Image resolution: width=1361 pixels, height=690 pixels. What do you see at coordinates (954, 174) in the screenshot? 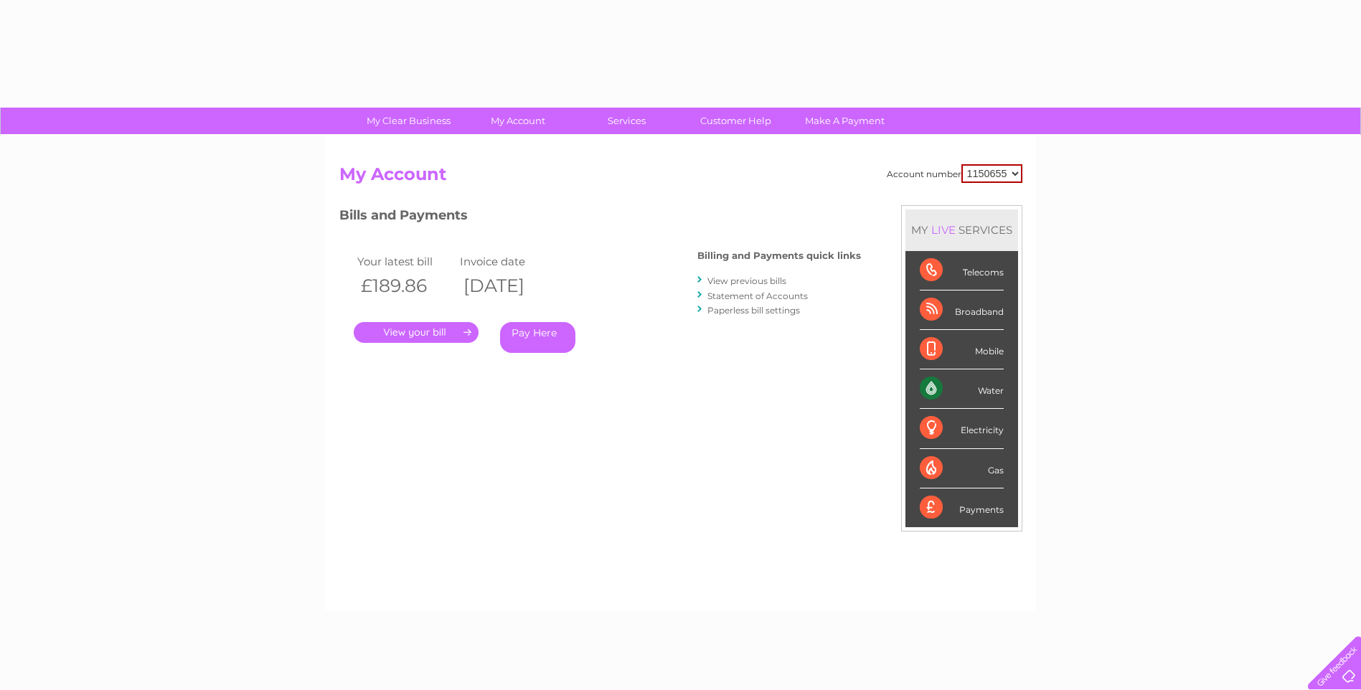
I see `div: Account number` at bounding box center [954, 174].